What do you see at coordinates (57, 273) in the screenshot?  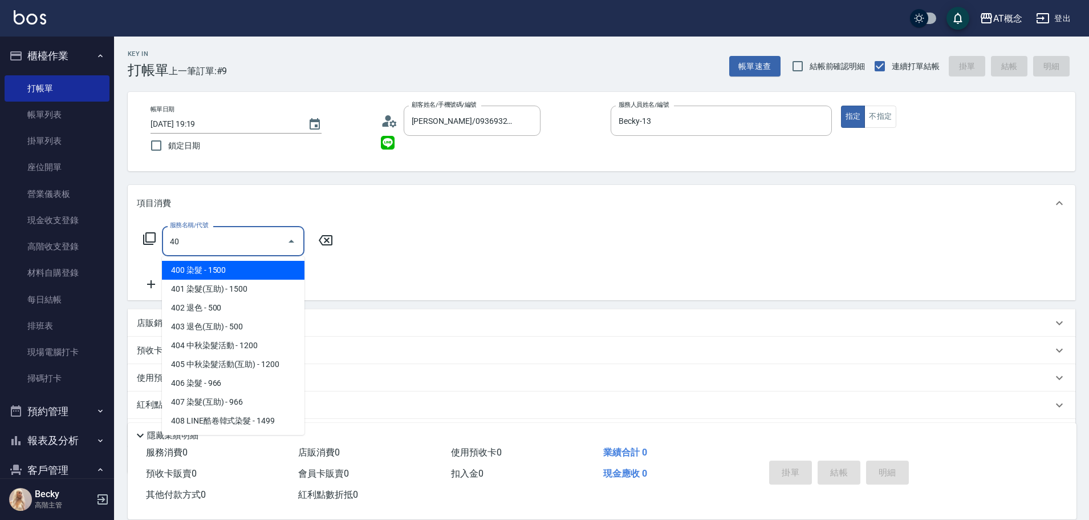 I see `a: 材料自購登錄` at bounding box center [57, 273].